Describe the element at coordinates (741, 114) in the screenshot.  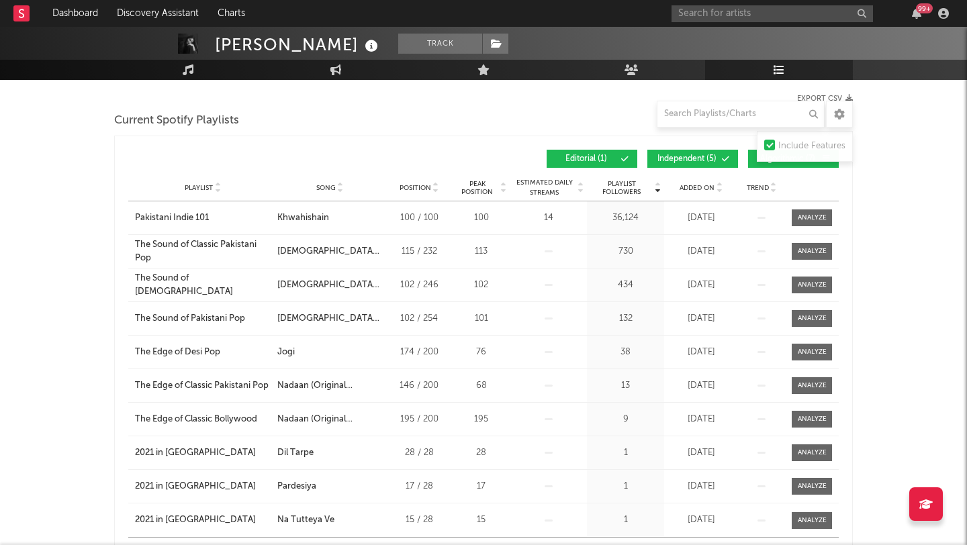
I see `input: Search Playlists/Charts` at that location.